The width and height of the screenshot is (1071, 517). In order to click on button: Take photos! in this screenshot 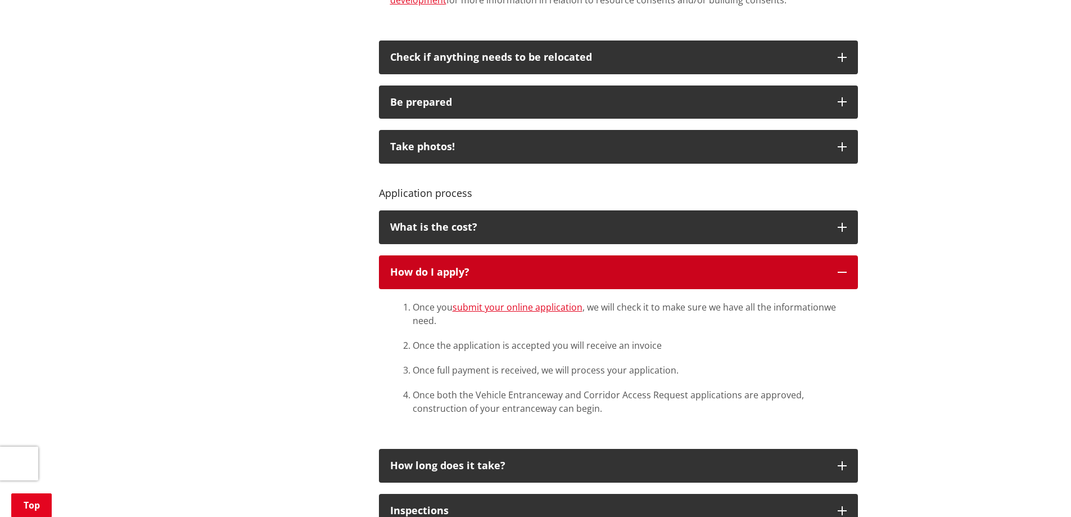, I will do `click(618, 147)`.